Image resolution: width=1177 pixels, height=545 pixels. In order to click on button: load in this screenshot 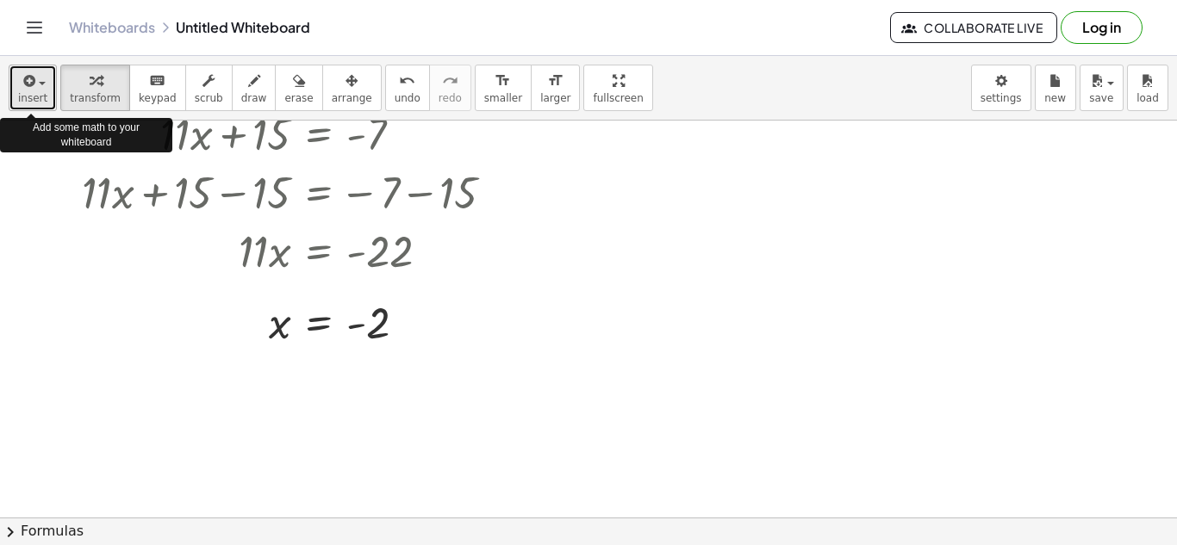, I will do `click(1148, 88)`.